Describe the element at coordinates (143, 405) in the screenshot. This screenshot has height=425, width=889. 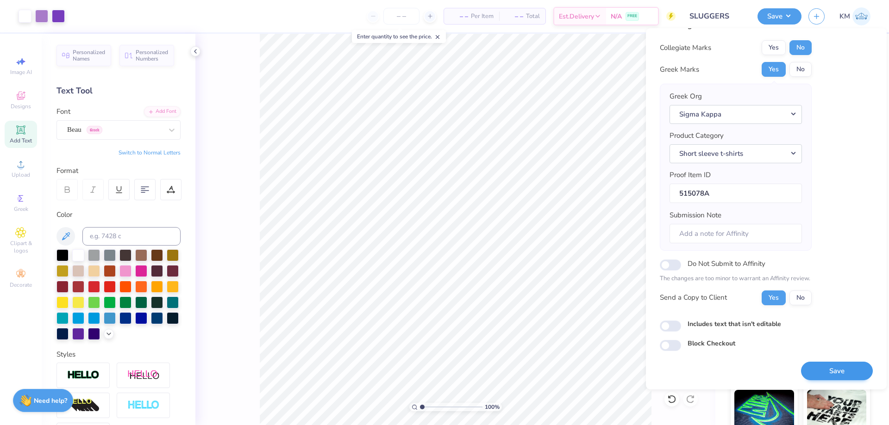
I see `img: Negative Space` at that location.